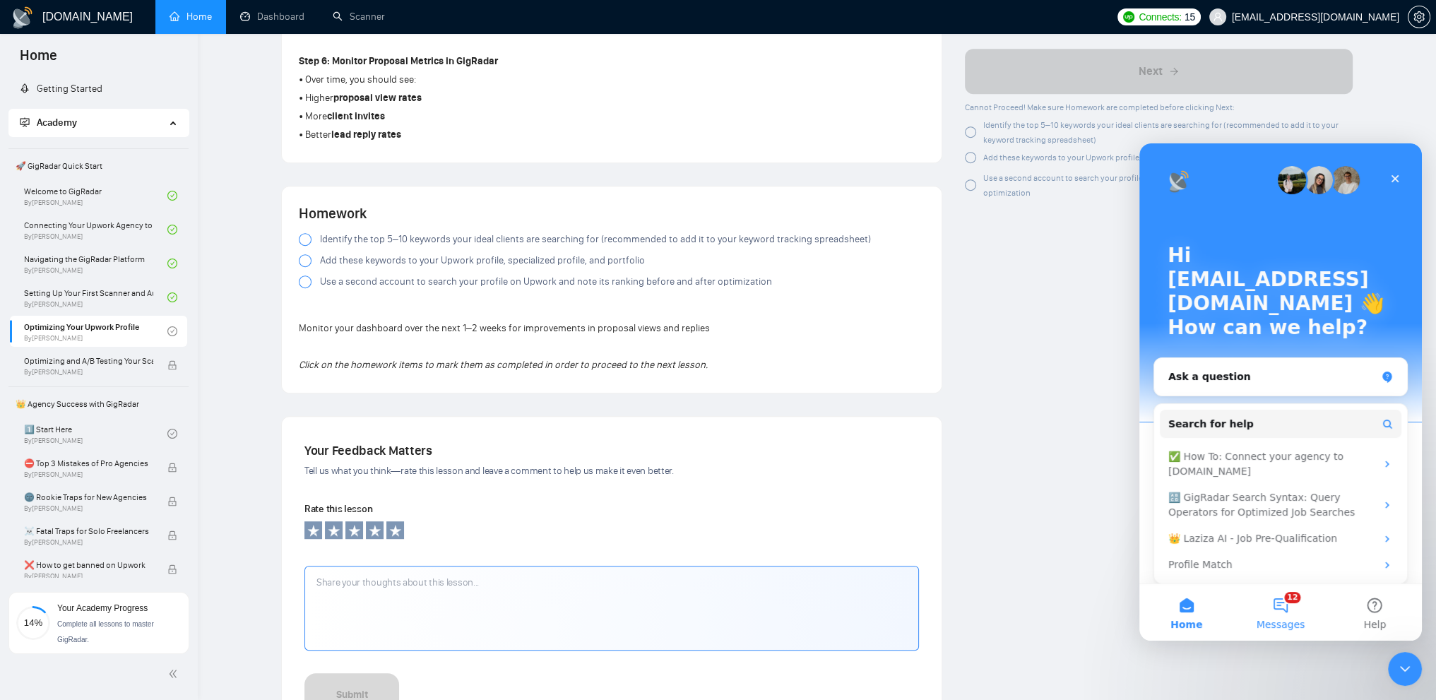 This screenshot has height=700, width=1436. What do you see at coordinates (611, 328) in the screenshot?
I see `p: Monitor your dashboard over the next 1–2 weeks for improvements in proposal views and replies` at bounding box center [611, 328].